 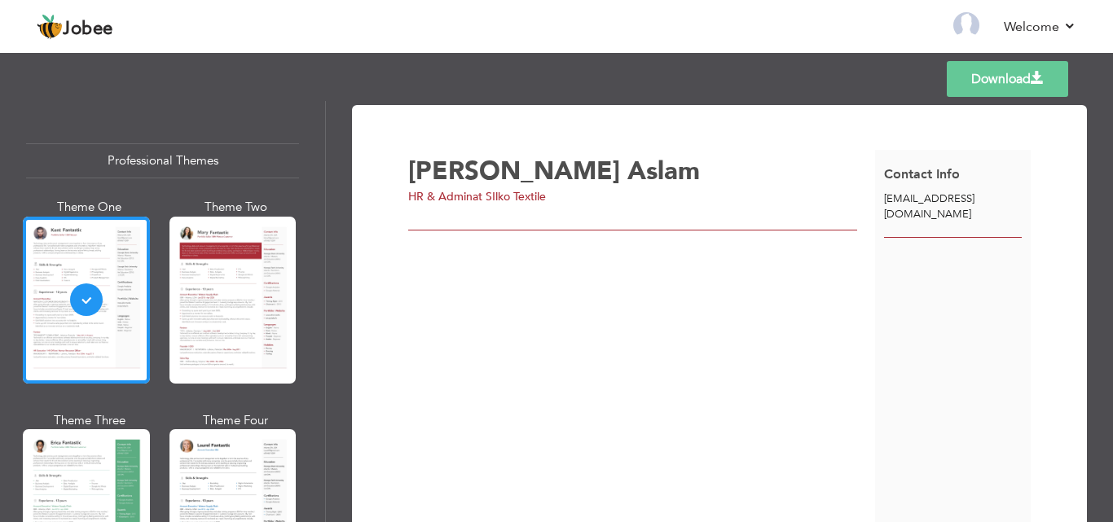 What do you see at coordinates (509, 196) in the screenshot?
I see `span: at SIlko Textile` at bounding box center [509, 196].